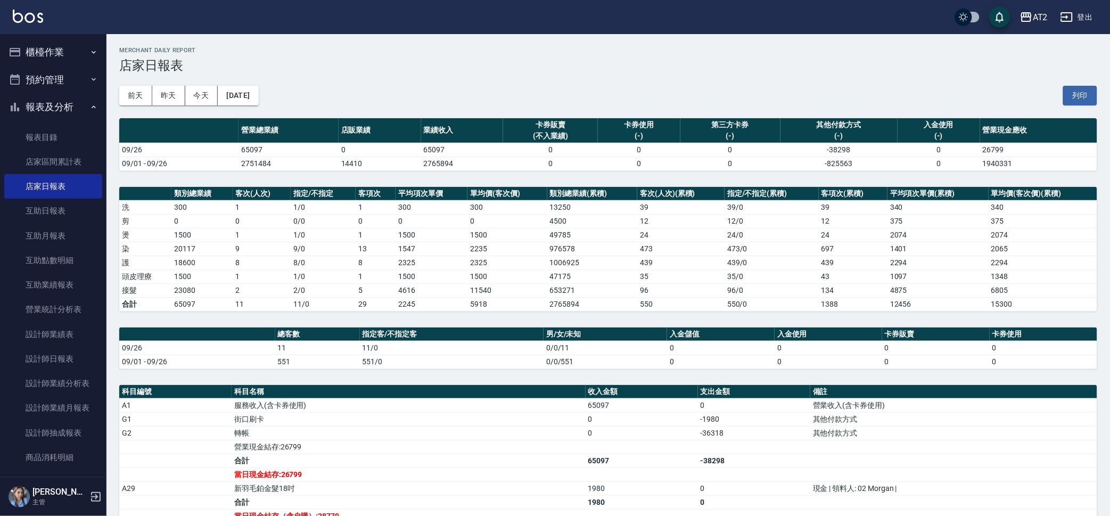 The image size is (1110, 516). What do you see at coordinates (1081, 95) in the screenshot?
I see `button: 列印` at bounding box center [1081, 95].